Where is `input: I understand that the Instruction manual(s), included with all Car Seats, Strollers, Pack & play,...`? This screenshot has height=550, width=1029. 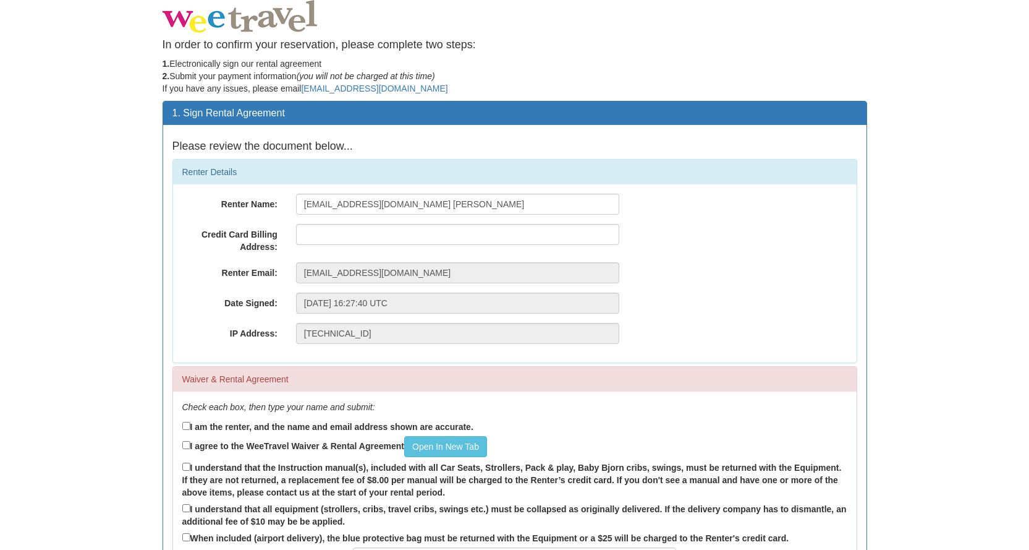
input: I understand that the Instruction manual(s), included with all Car Seats, Strollers, Pack & play,... is located at coordinates (186, 466).